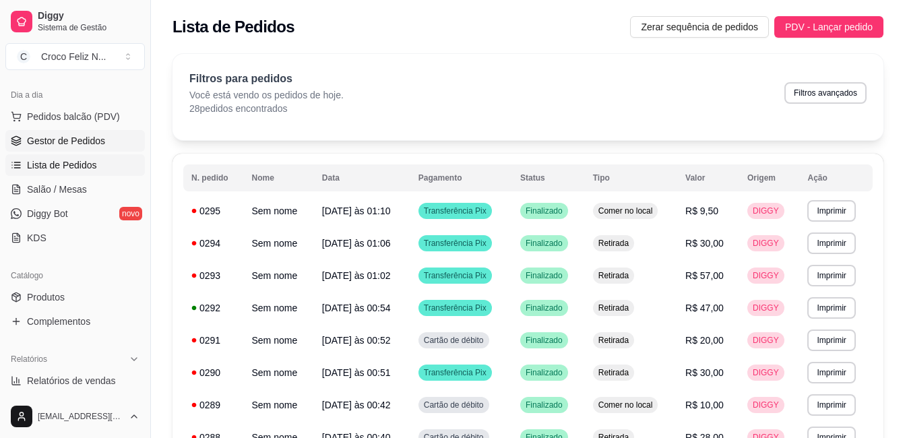 The width and height of the screenshot is (905, 438). I want to click on th: Valor, so click(709, 178).